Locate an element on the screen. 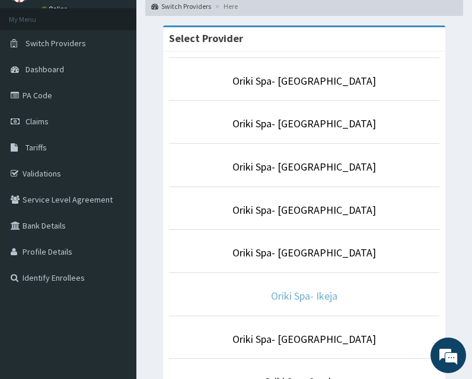 The width and height of the screenshot is (472, 379). a: Switch Providers is located at coordinates (181, 6).